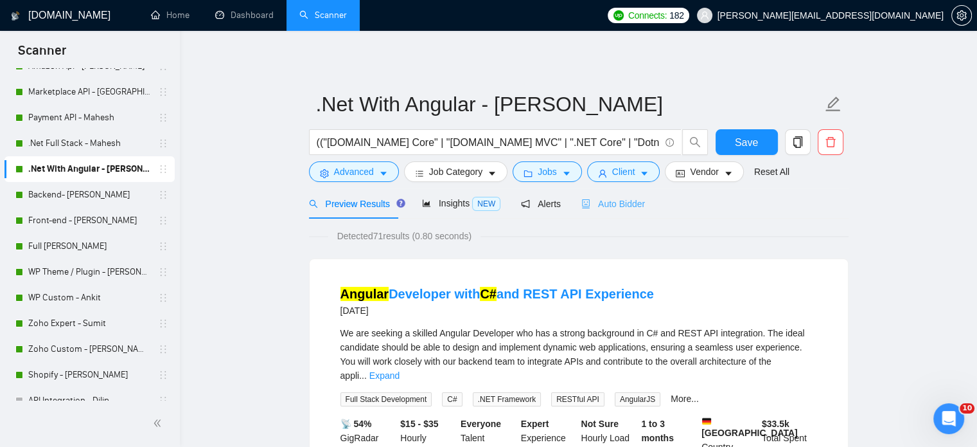  I want to click on a: searchScanner, so click(323, 15).